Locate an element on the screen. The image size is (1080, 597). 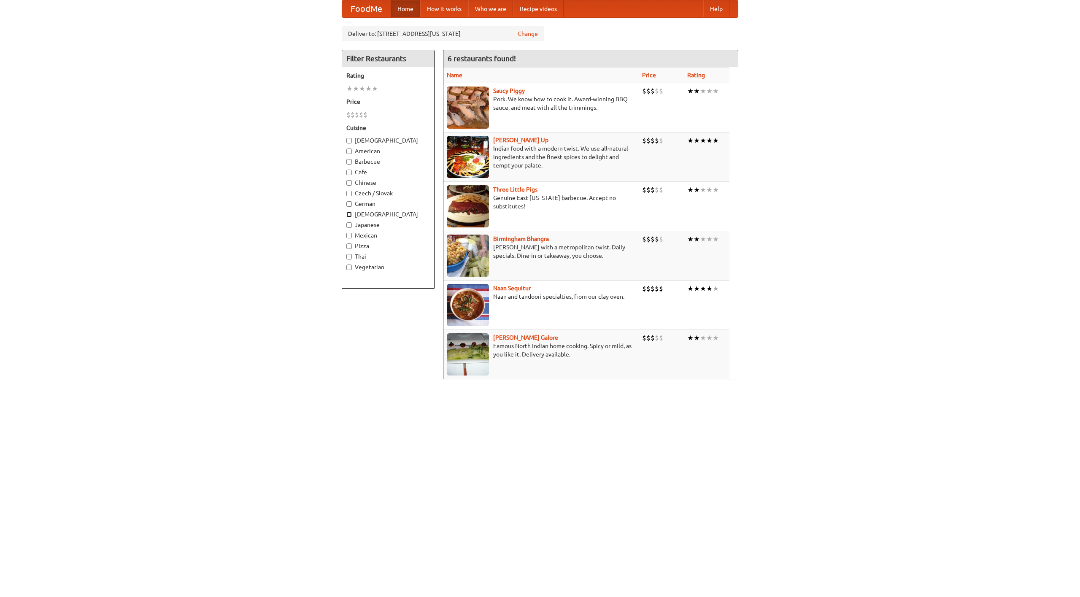
b: Naan Sequitur is located at coordinates (512, 288).